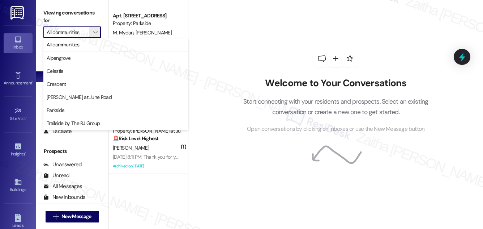 The width and height of the screenshot is (483, 229). I want to click on div: Unanswered, so click(63, 164).